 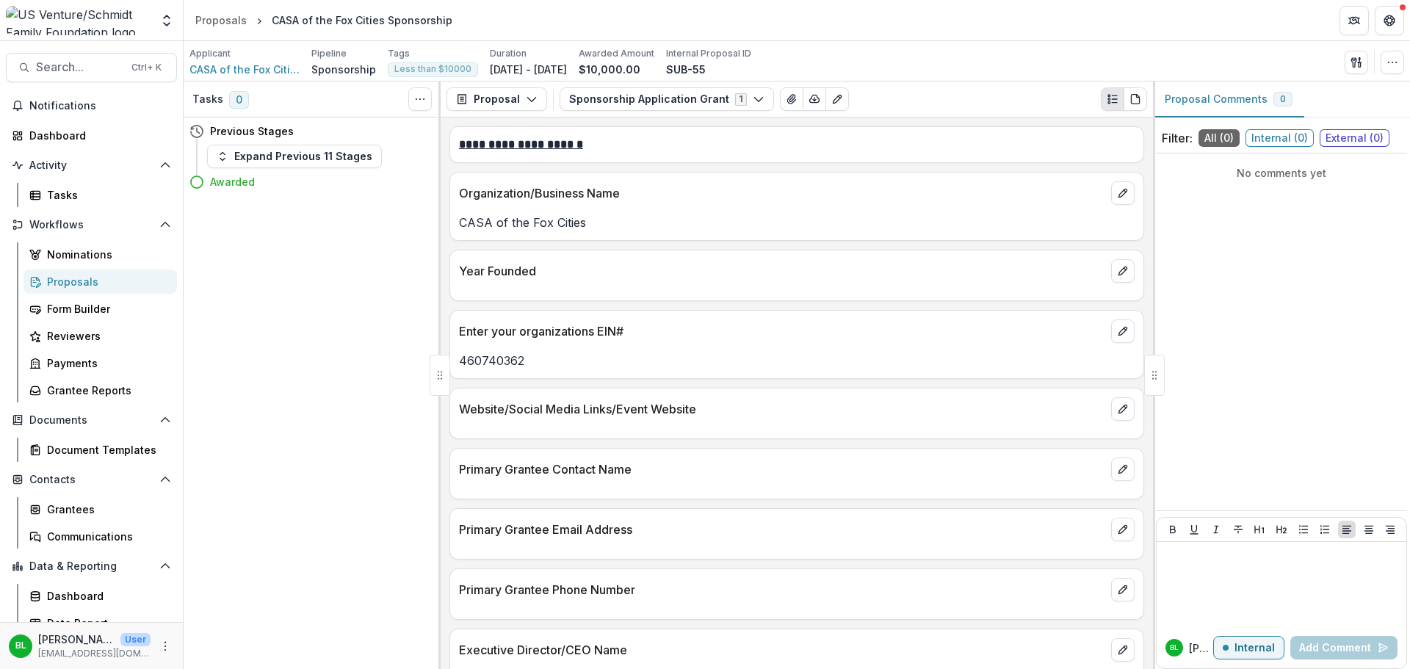 I want to click on button: Toggle View Cancelled Tasks, so click(x=420, y=99).